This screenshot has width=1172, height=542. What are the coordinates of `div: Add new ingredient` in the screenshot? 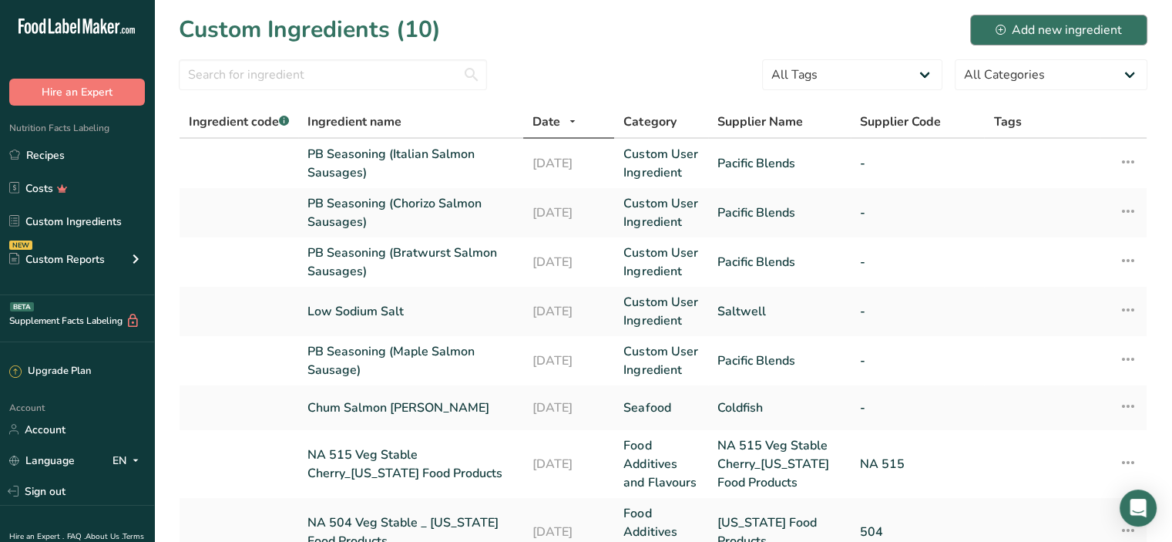 It's located at (1059, 30).